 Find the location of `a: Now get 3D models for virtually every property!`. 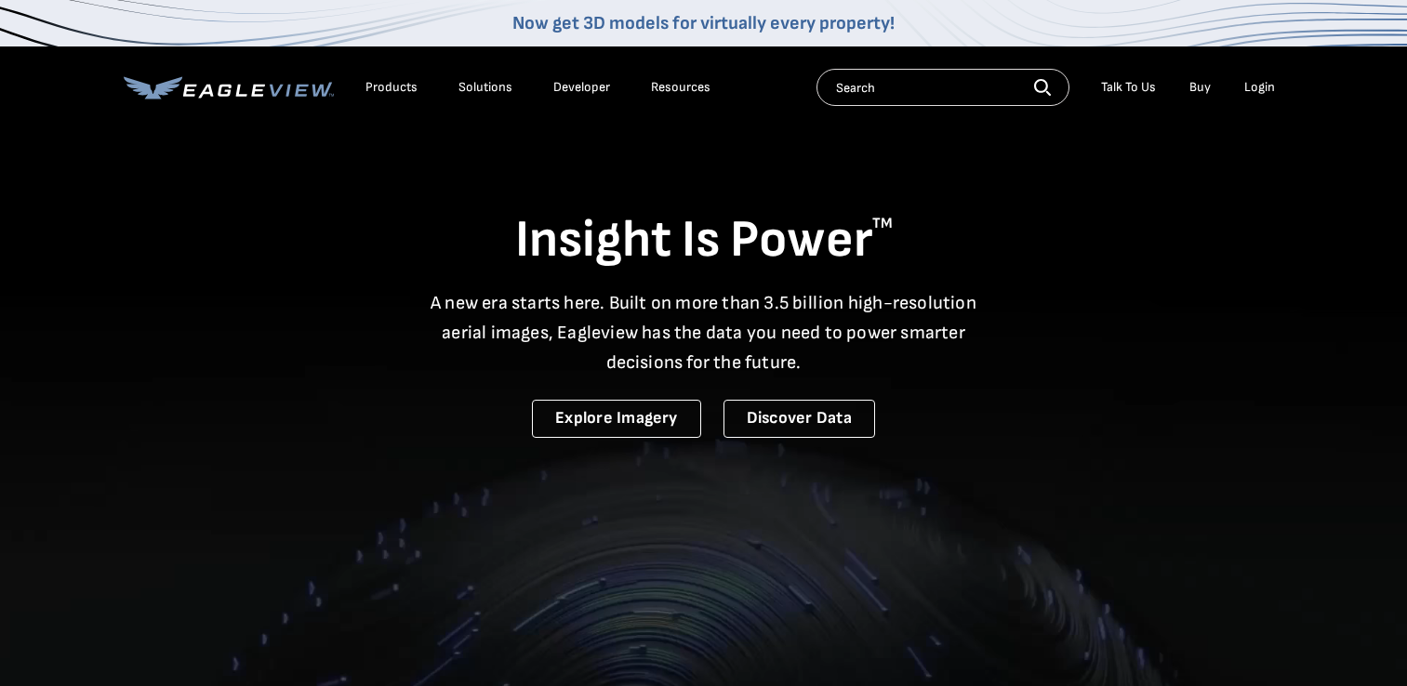

a: Now get 3D models for virtually every property! is located at coordinates (703, 23).